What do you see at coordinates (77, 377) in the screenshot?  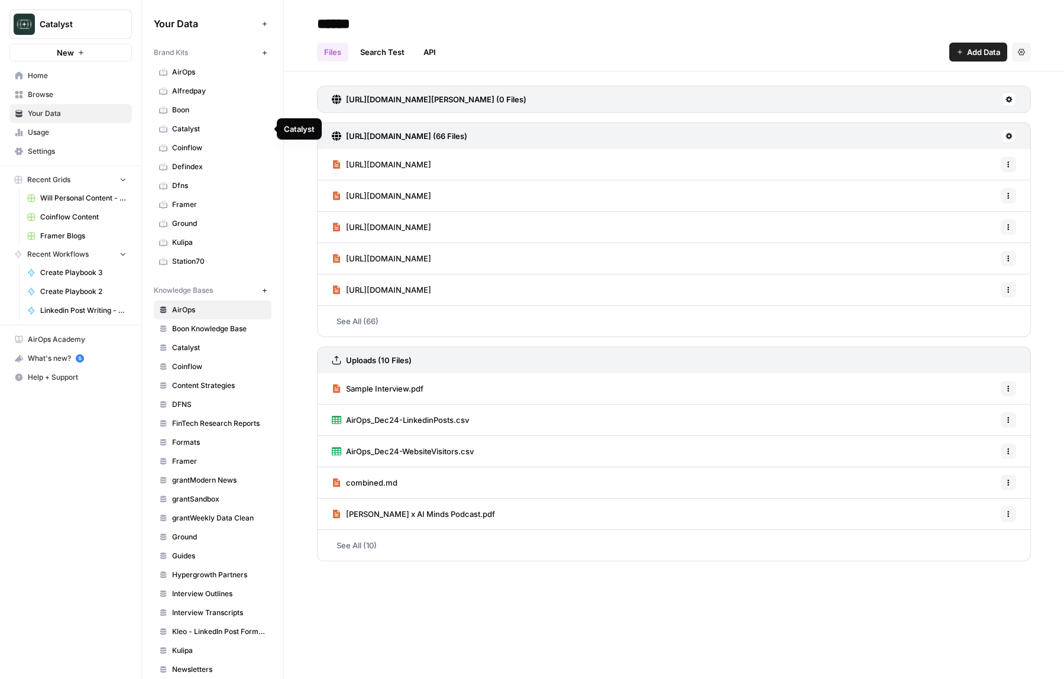 I see `span: Help + Support` at bounding box center [77, 377].